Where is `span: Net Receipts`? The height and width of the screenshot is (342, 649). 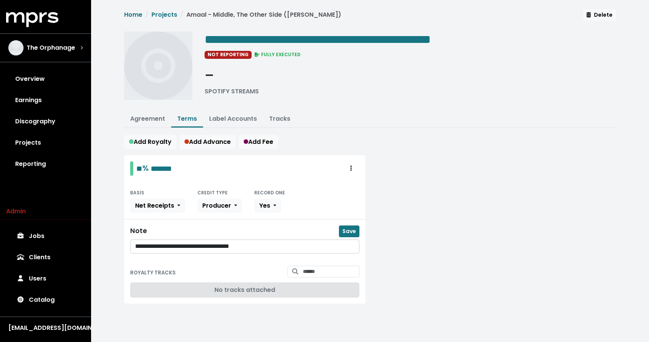
span: Net Receipts is located at coordinates (154, 205).